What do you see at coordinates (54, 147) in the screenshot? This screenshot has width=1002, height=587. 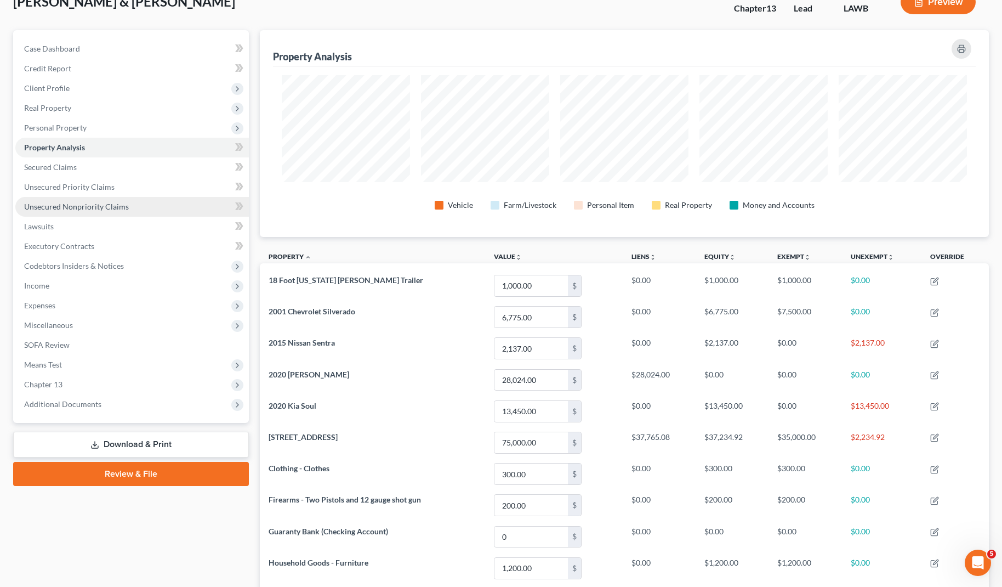 I see `span: Property Analysis` at bounding box center [54, 147].